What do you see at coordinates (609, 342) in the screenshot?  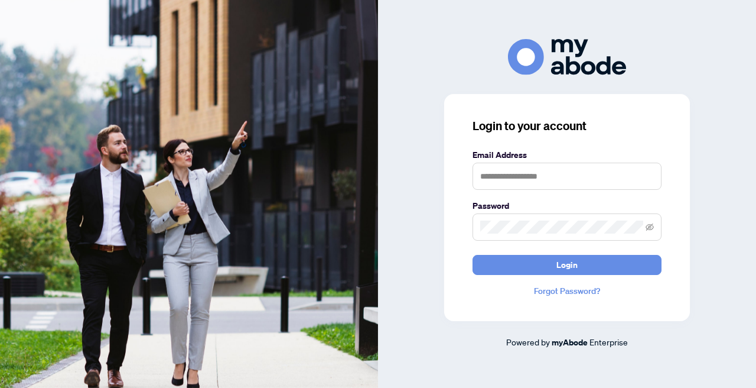 I see `span: Enterprise` at bounding box center [609, 342].